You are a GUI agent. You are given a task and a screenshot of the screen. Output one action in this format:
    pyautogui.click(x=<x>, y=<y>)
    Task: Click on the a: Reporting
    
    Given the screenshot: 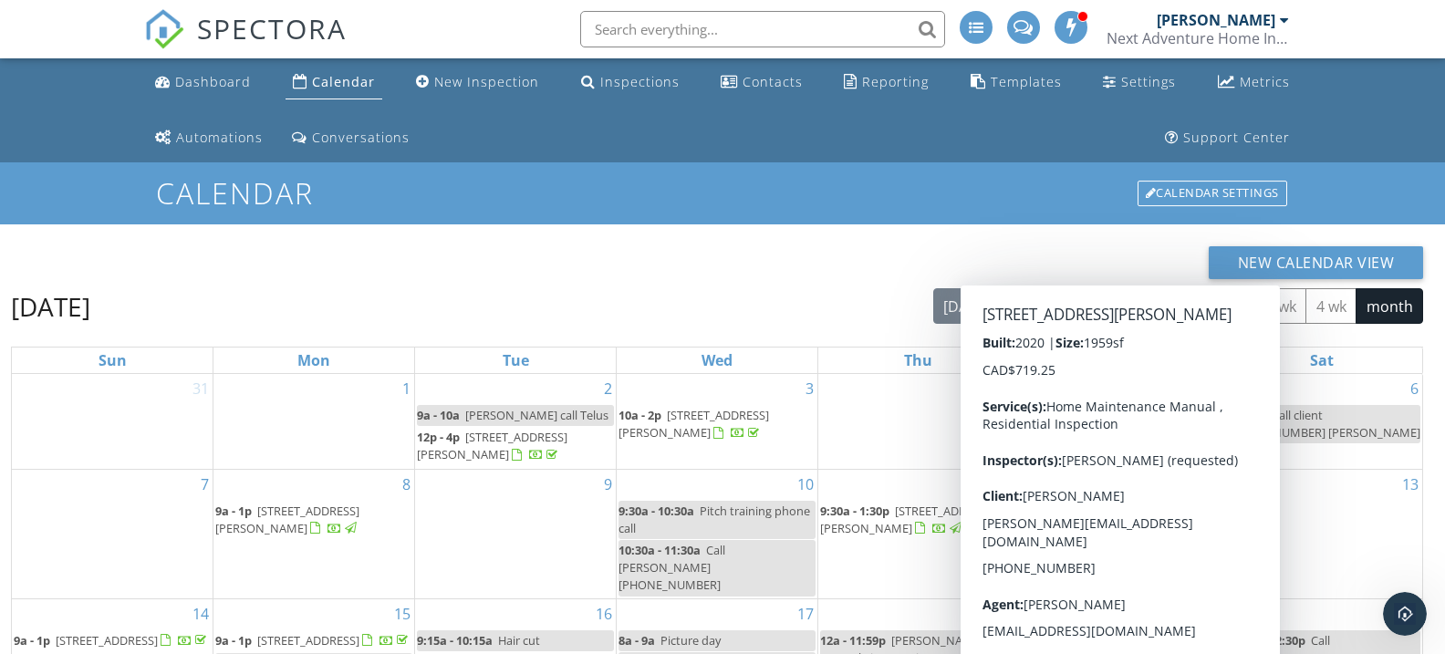 What is the action you would take?
    pyautogui.click(x=886, y=82)
    